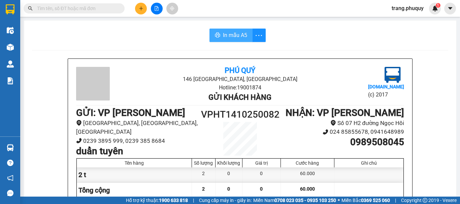 The height and width of the screenshot is (204, 460). What do you see at coordinates (137, 141) in the screenshot?
I see `li: 0239 3895 999, 0239 385 8684` at bounding box center [137, 141].